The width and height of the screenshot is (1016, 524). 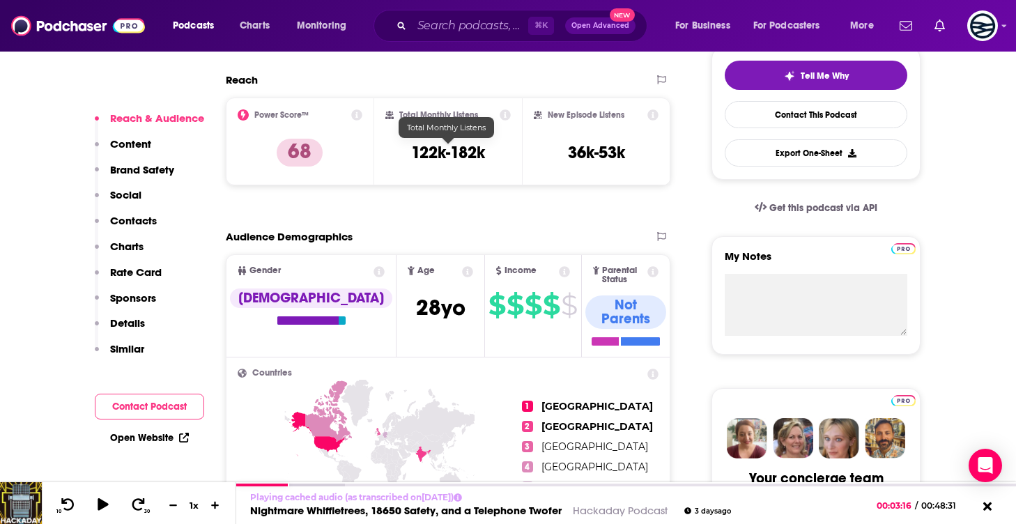 What do you see at coordinates (702, 26) in the screenshot?
I see `span: For Business` at bounding box center [702, 26].